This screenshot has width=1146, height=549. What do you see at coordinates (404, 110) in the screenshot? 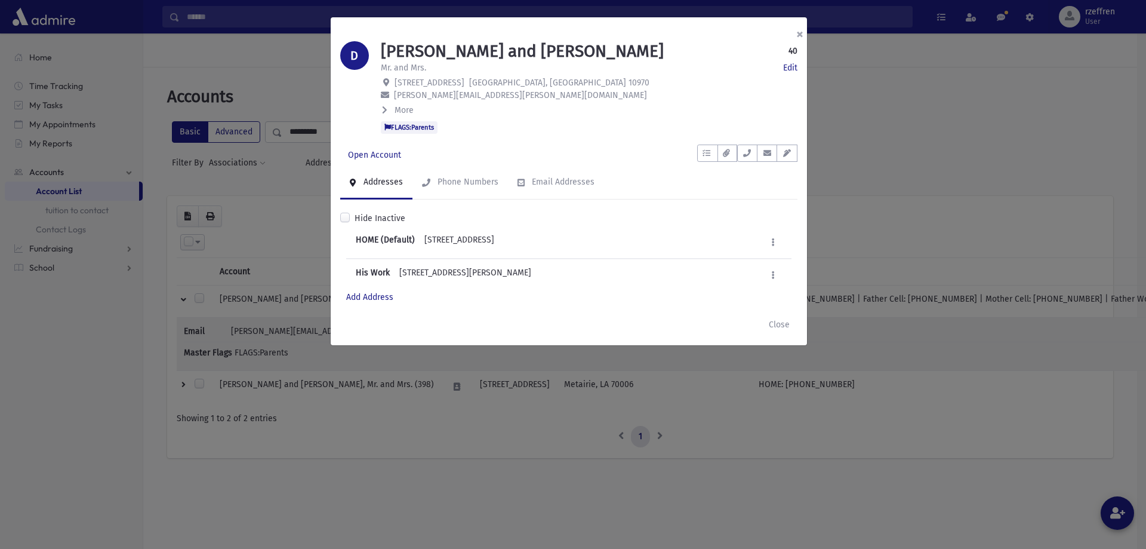
I see `span: More` at bounding box center [404, 110].